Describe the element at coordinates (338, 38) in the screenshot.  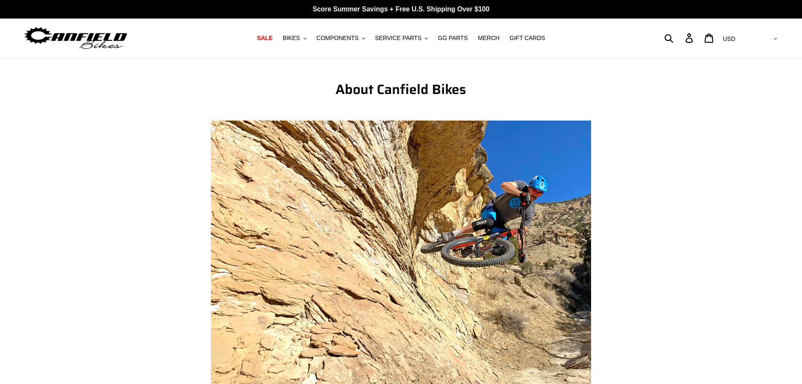
I see `span: COMPONENTS` at that location.